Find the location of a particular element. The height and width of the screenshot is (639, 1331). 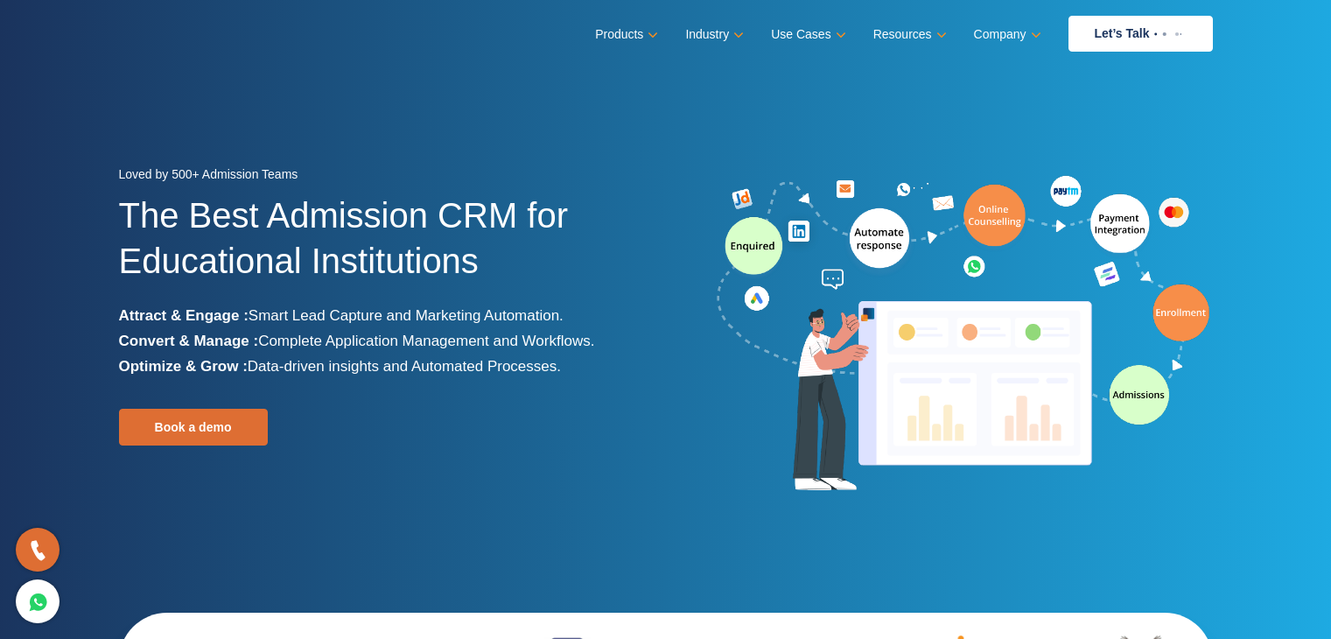

a: Book a demo is located at coordinates (193, 427).